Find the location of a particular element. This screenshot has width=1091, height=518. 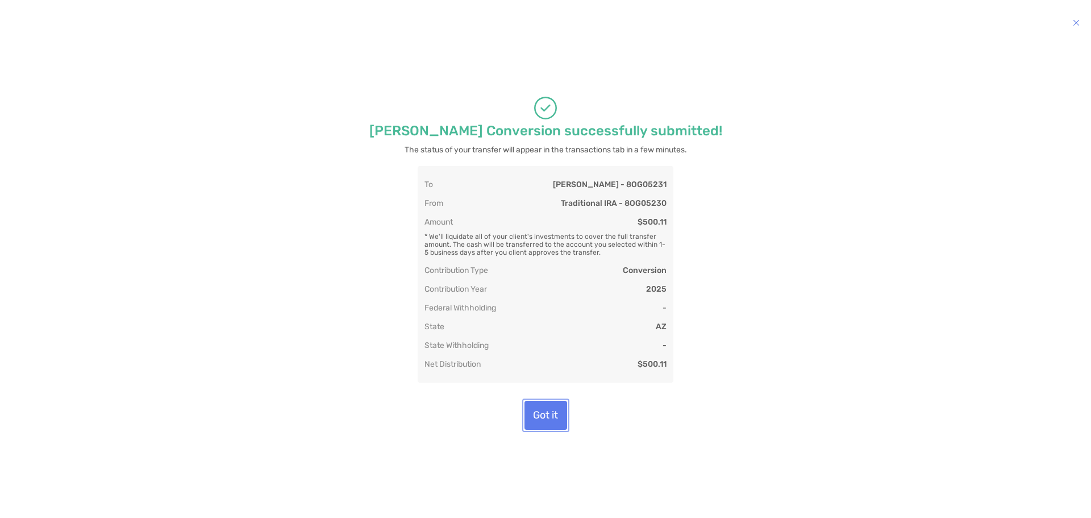

div: From is located at coordinates (434, 203).